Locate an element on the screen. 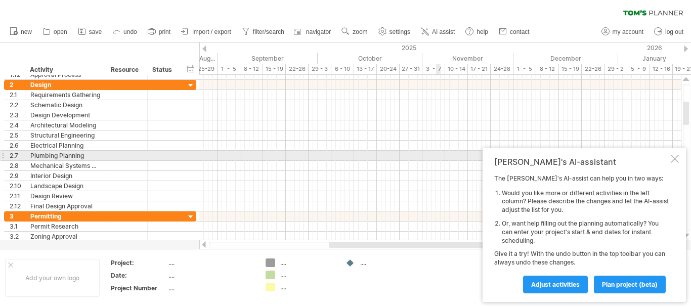 The image size is (691, 307). a: log out is located at coordinates (669, 32).